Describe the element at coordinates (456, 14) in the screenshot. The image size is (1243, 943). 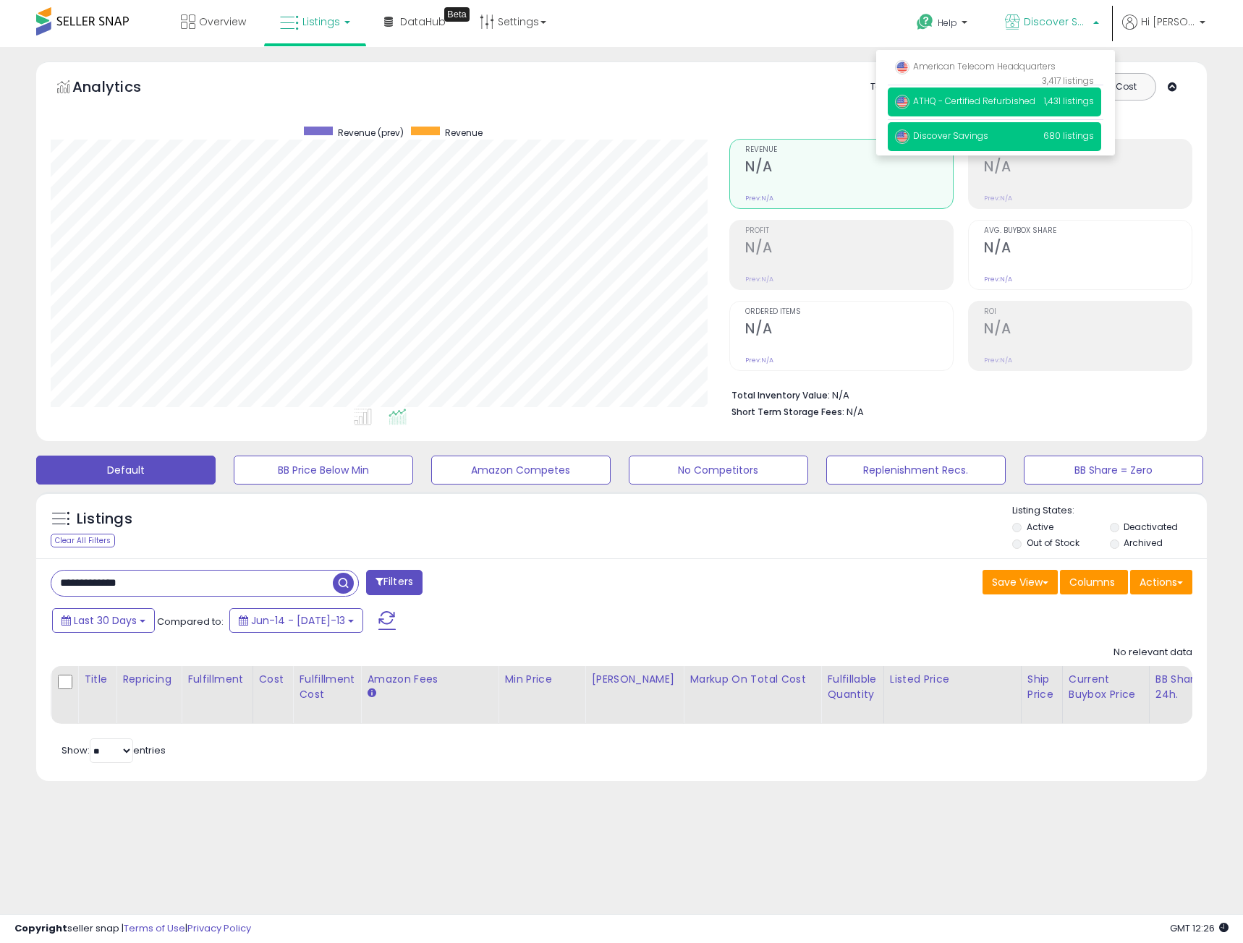
I see `div: Tooltip anchor` at that location.